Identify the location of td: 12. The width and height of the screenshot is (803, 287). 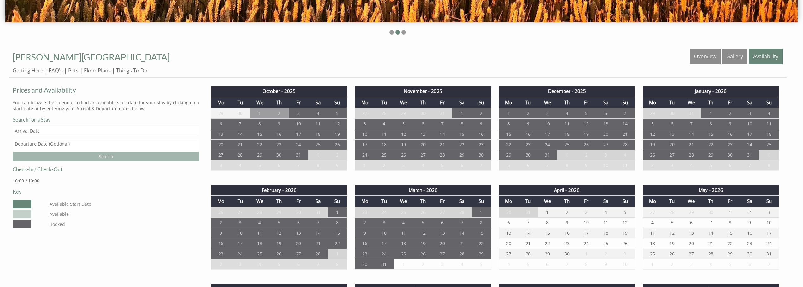
(652, 134).